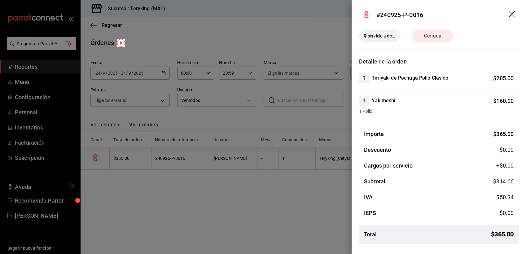 This screenshot has width=526, height=254. Describe the element at coordinates (507, 213) in the screenshot. I see `span: $ 0.00` at that location.